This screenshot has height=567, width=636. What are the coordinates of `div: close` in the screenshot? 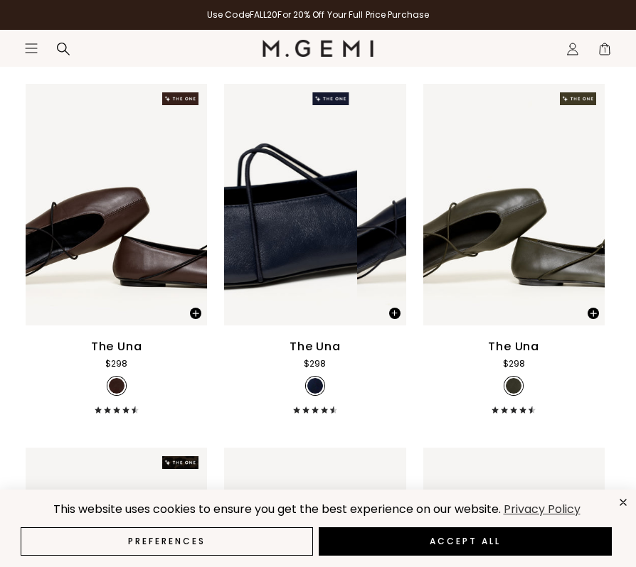 It's located at (623, 503).